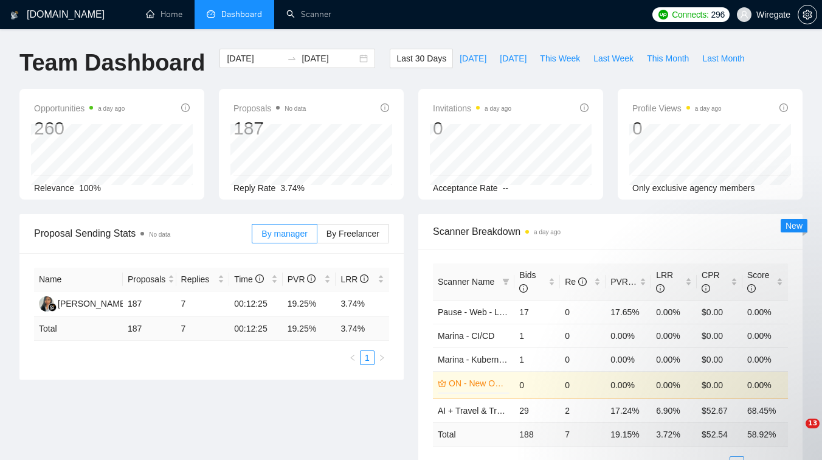 The height and width of the screenshot is (460, 822). Describe the element at coordinates (465, 188) in the screenshot. I see `span: Acceptance Rate` at that location.